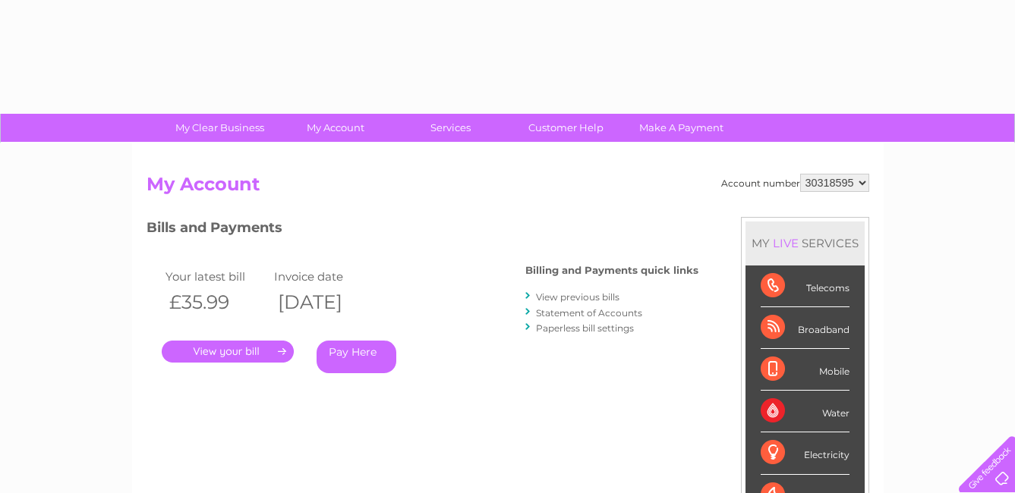 Image resolution: width=1015 pixels, height=493 pixels. I want to click on a: Services, so click(450, 128).